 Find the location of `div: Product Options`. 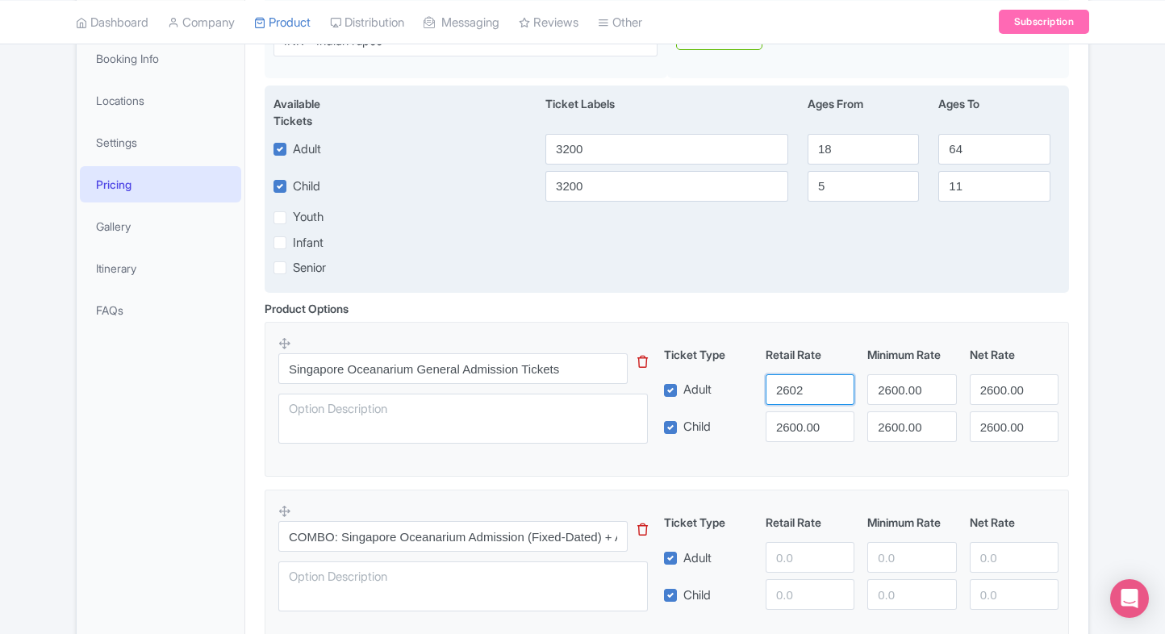

div: Product Options is located at coordinates (307, 308).